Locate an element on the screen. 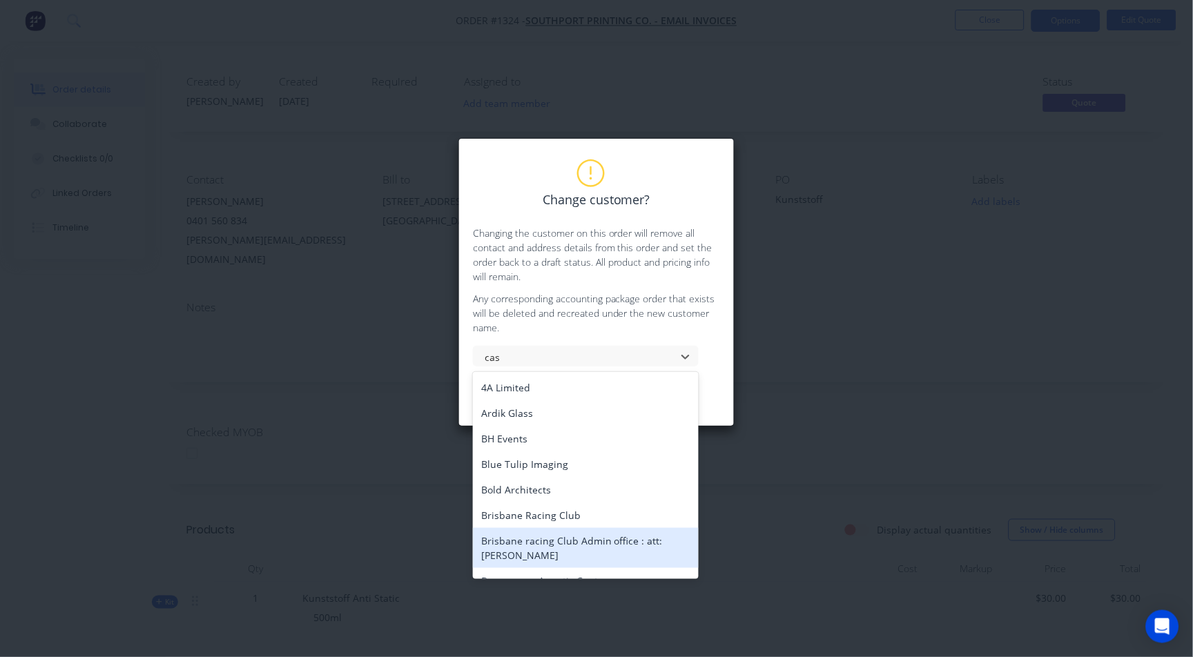  div: Bold Architects is located at coordinates (585, 489).